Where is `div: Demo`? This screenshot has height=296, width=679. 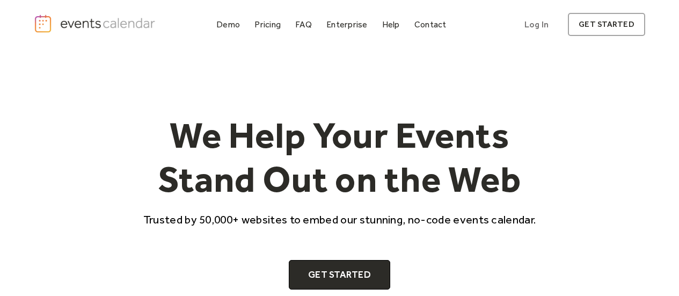 div: Demo is located at coordinates (228, 24).